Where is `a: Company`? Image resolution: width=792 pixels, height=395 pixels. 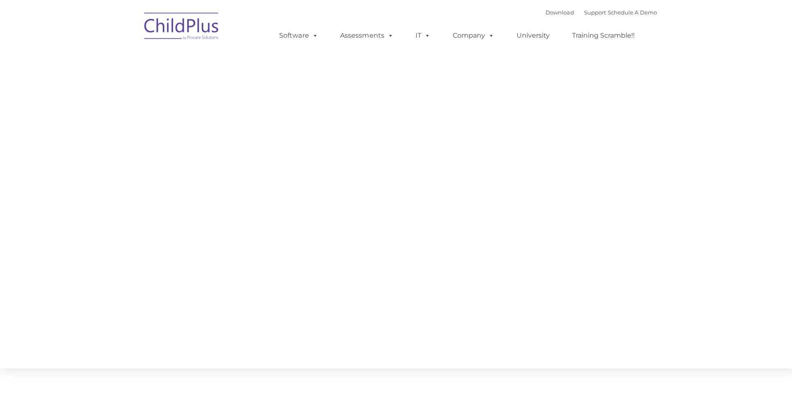 a: Company is located at coordinates (470, 35).